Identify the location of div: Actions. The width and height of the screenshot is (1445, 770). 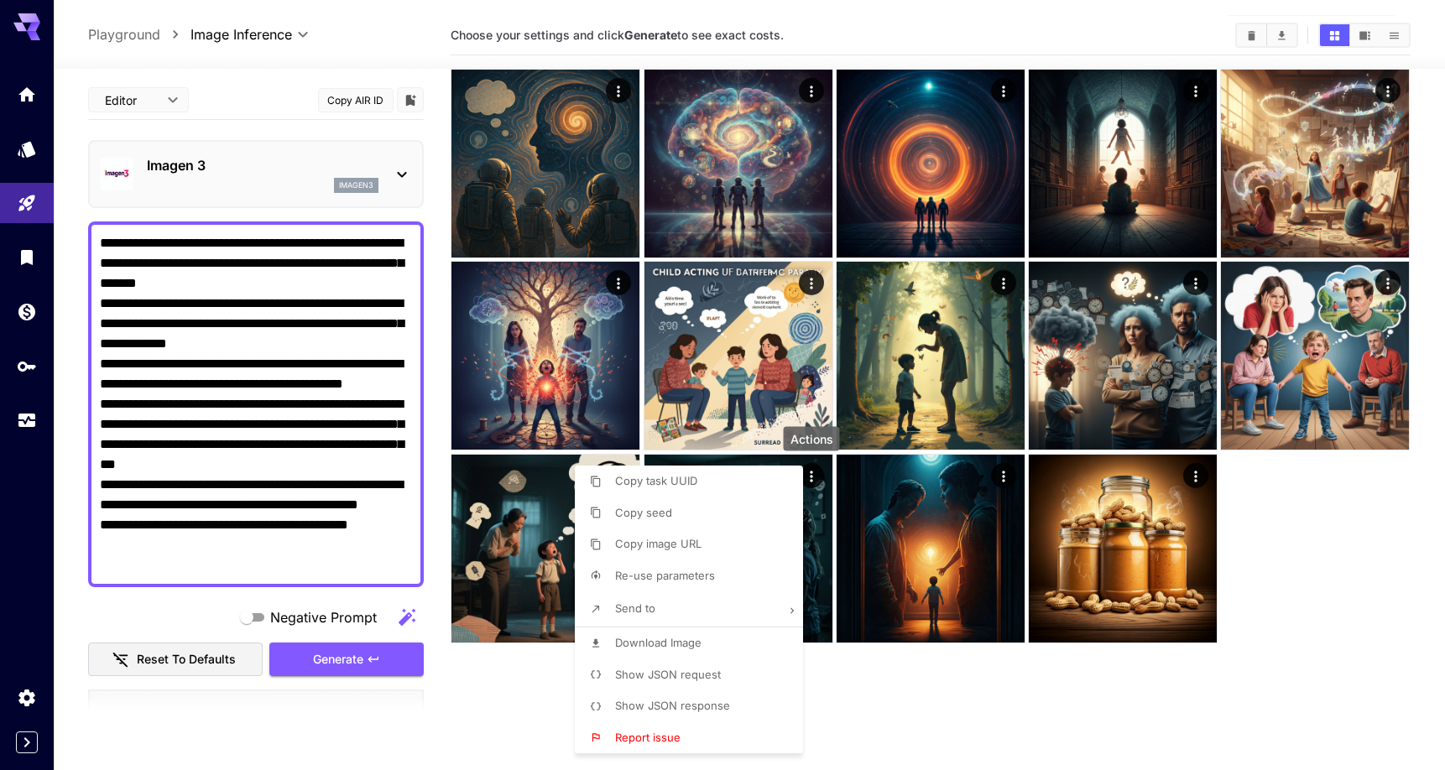
(811, 439).